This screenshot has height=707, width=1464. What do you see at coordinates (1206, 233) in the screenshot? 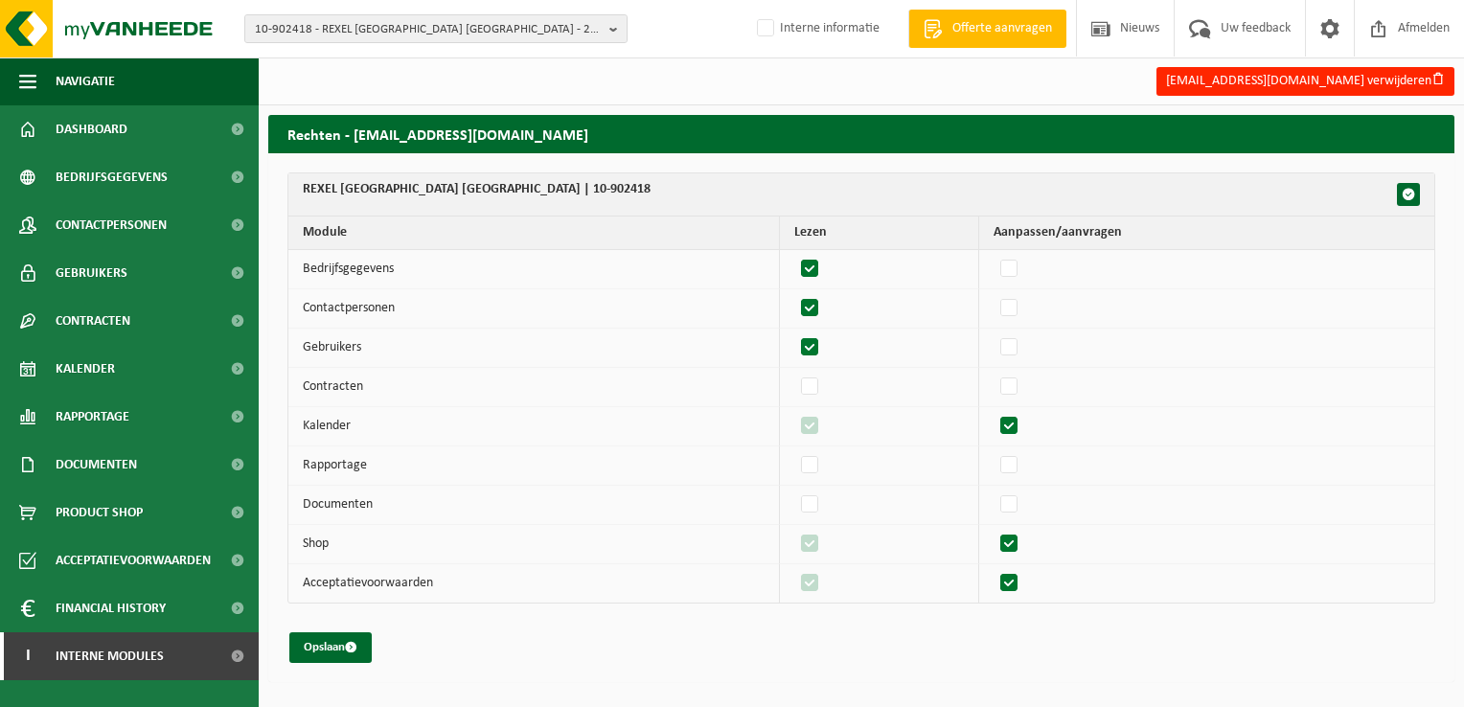
I see `th: Aanpassen/aanvragen` at bounding box center [1206, 233].